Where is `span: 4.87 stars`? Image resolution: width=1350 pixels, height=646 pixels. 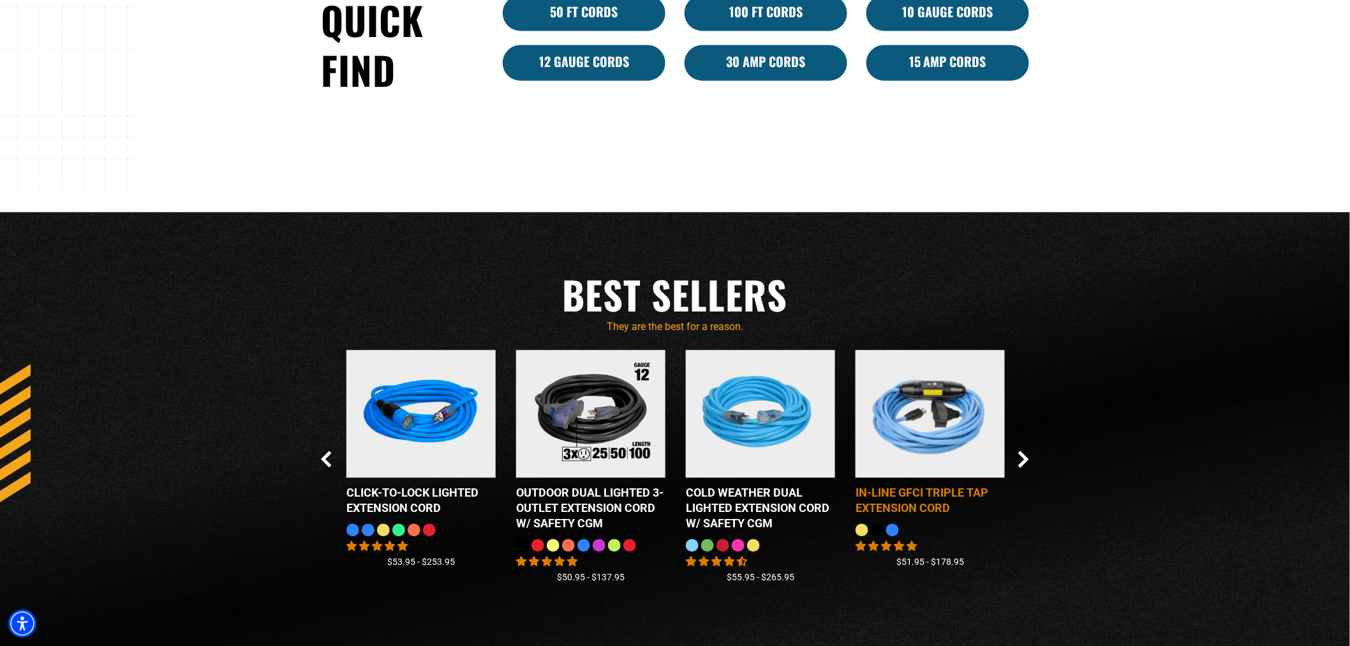
span: 4.87 stars is located at coordinates (377, 546).